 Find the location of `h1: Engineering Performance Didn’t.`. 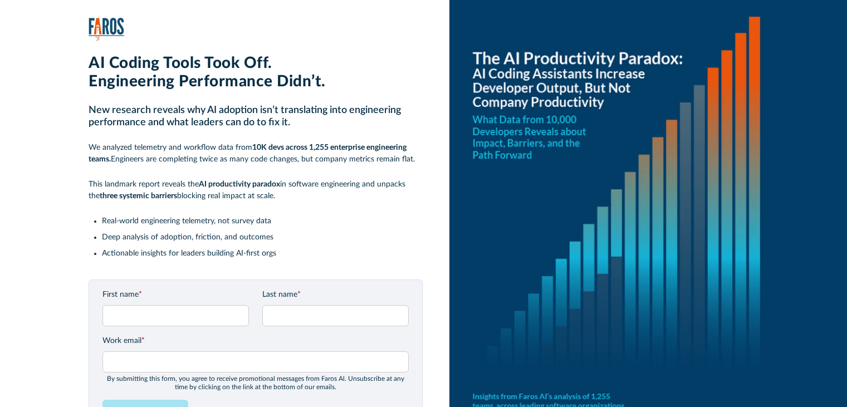

h1: Engineering Performance Didn’t. is located at coordinates (256, 82).